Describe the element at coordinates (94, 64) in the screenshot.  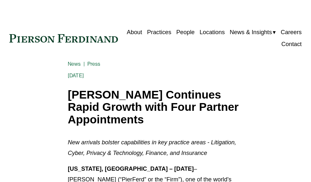
I see `a: Press` at that location.